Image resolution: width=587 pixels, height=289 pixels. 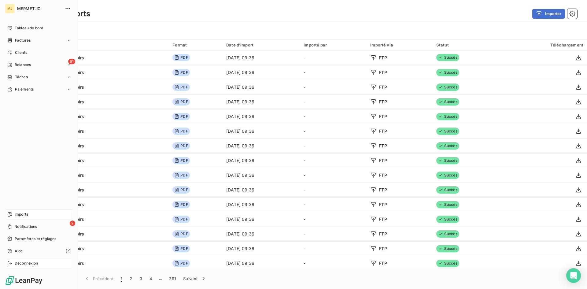 I want to click on span: Tâches, so click(x=21, y=77).